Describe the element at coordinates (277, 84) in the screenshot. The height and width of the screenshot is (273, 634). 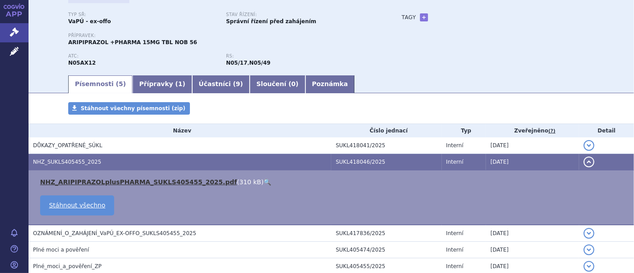
I see `a: Sloučení (0)` at that location.